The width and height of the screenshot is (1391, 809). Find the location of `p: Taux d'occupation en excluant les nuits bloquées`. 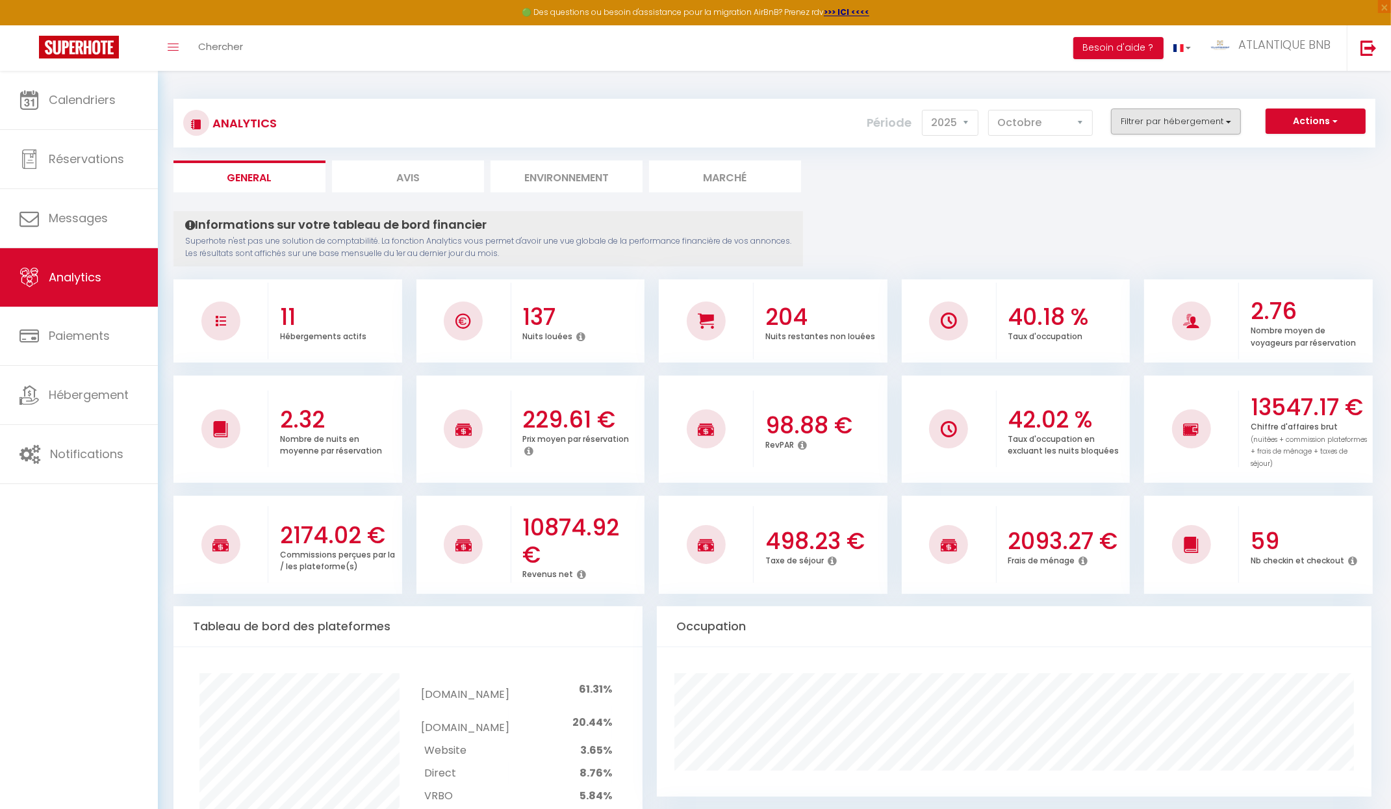

p: Taux d'occupation en excluant les nuits bloquées is located at coordinates (1064, 444).